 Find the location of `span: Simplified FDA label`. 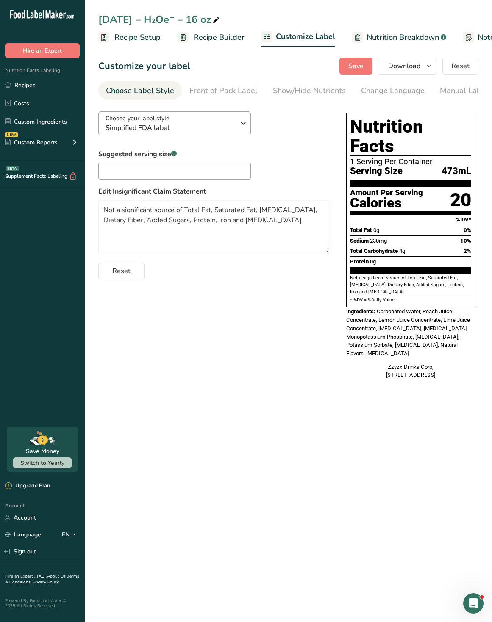

span: Simplified FDA label is located at coordinates (170, 128).